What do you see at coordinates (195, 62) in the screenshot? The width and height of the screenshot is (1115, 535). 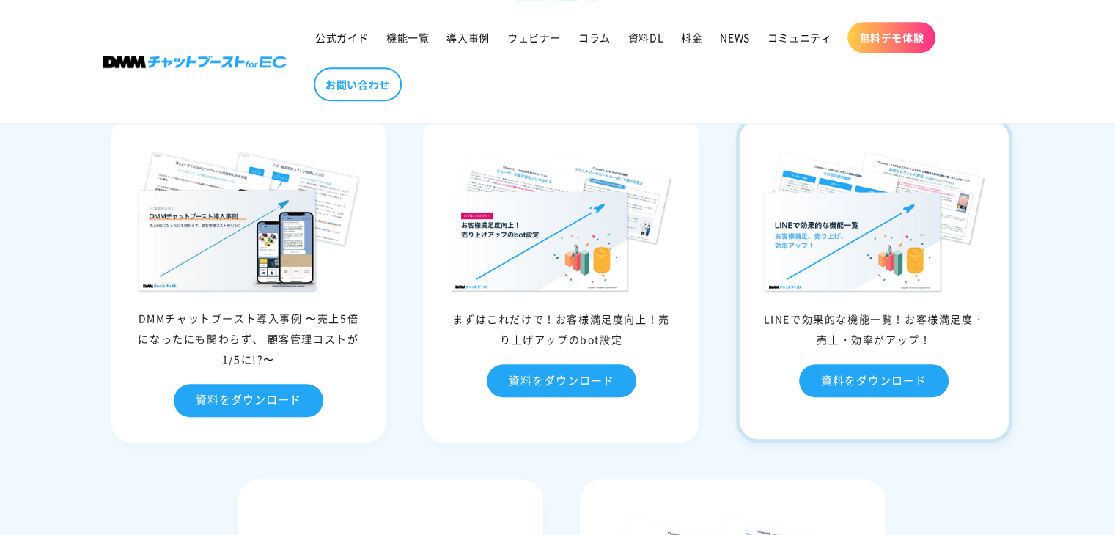 I see `img: 株式会社DMM Boost` at bounding box center [195, 62].